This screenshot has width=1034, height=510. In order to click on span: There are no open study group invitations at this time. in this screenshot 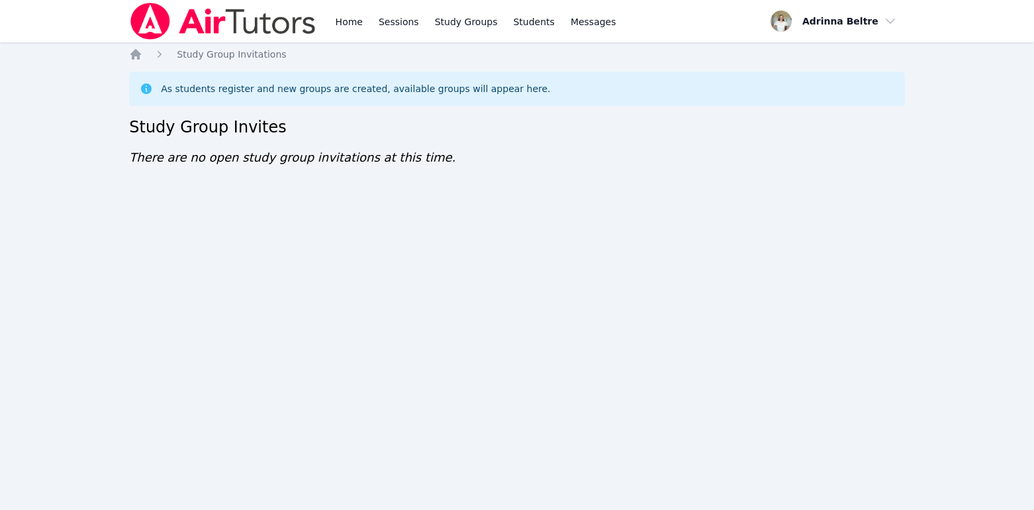, I will do `click(292, 157)`.